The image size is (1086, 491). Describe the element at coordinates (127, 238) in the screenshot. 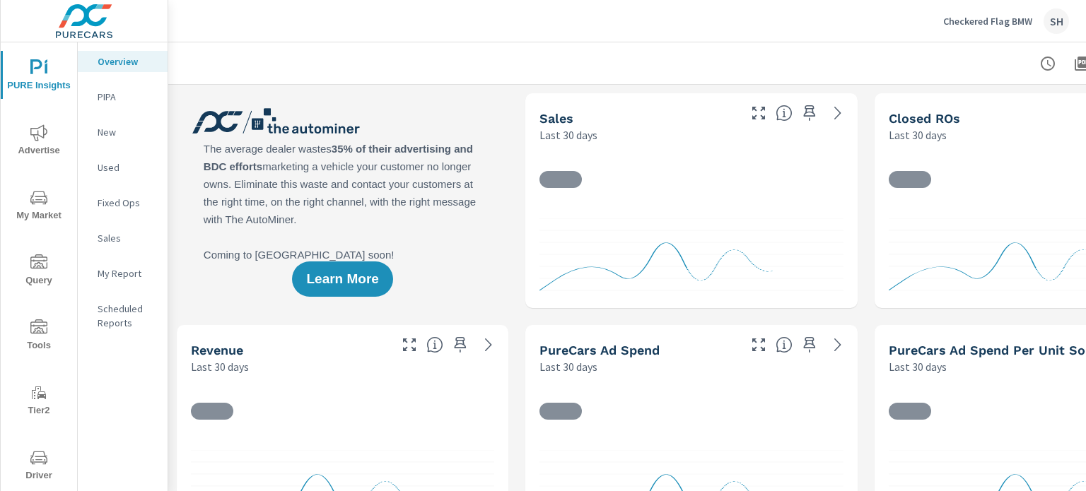

I see `p: Sales` at that location.